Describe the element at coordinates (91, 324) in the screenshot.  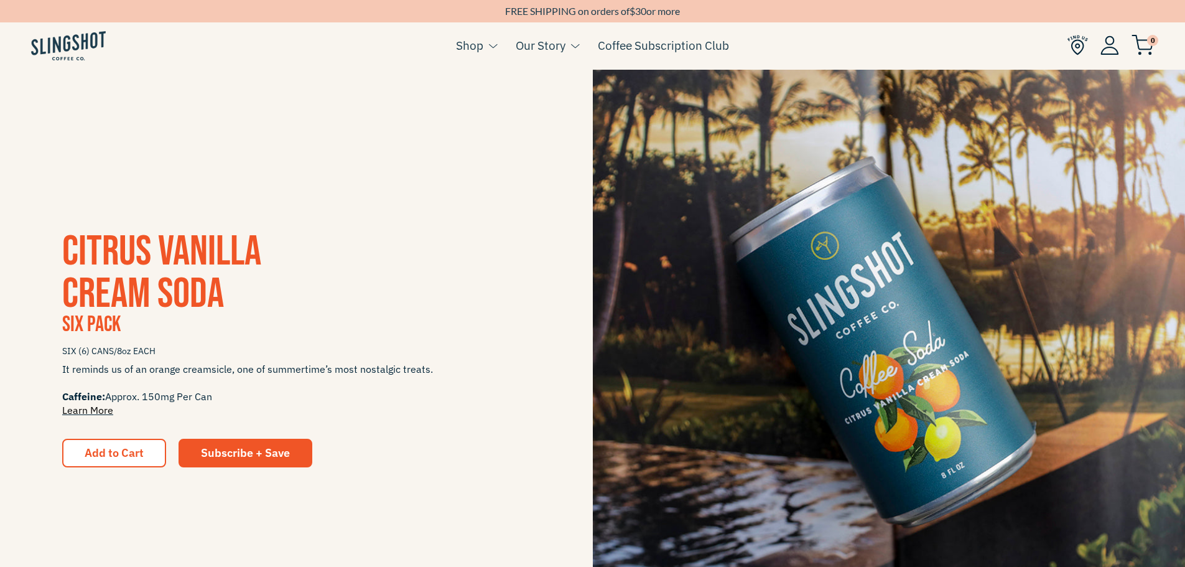
I see `span: Six Pack` at that location.